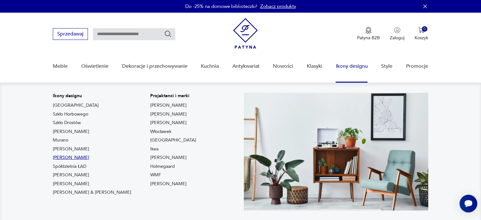  What do you see at coordinates (60, 66) in the screenshot?
I see `a: Meble` at bounding box center [60, 66].